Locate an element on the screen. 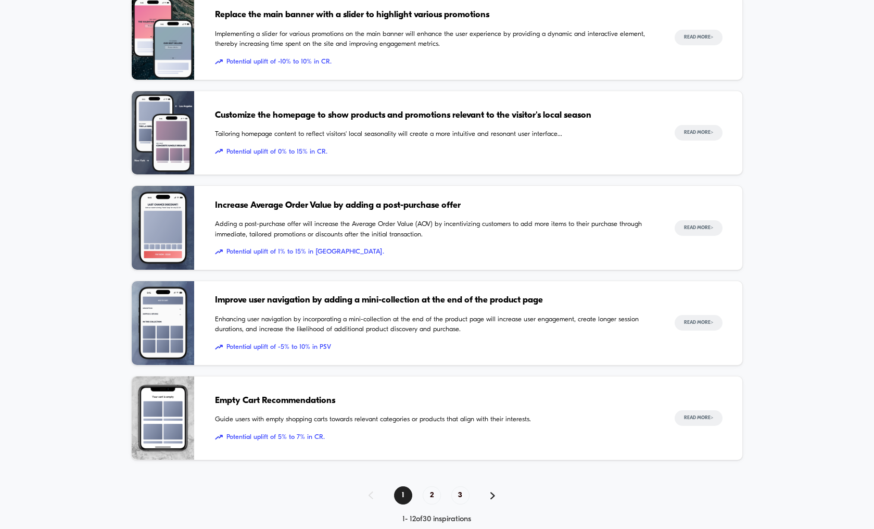 The width and height of the screenshot is (874, 529). span: Potential uplift of -5% to 10% in PSV is located at coordinates (434, 347).